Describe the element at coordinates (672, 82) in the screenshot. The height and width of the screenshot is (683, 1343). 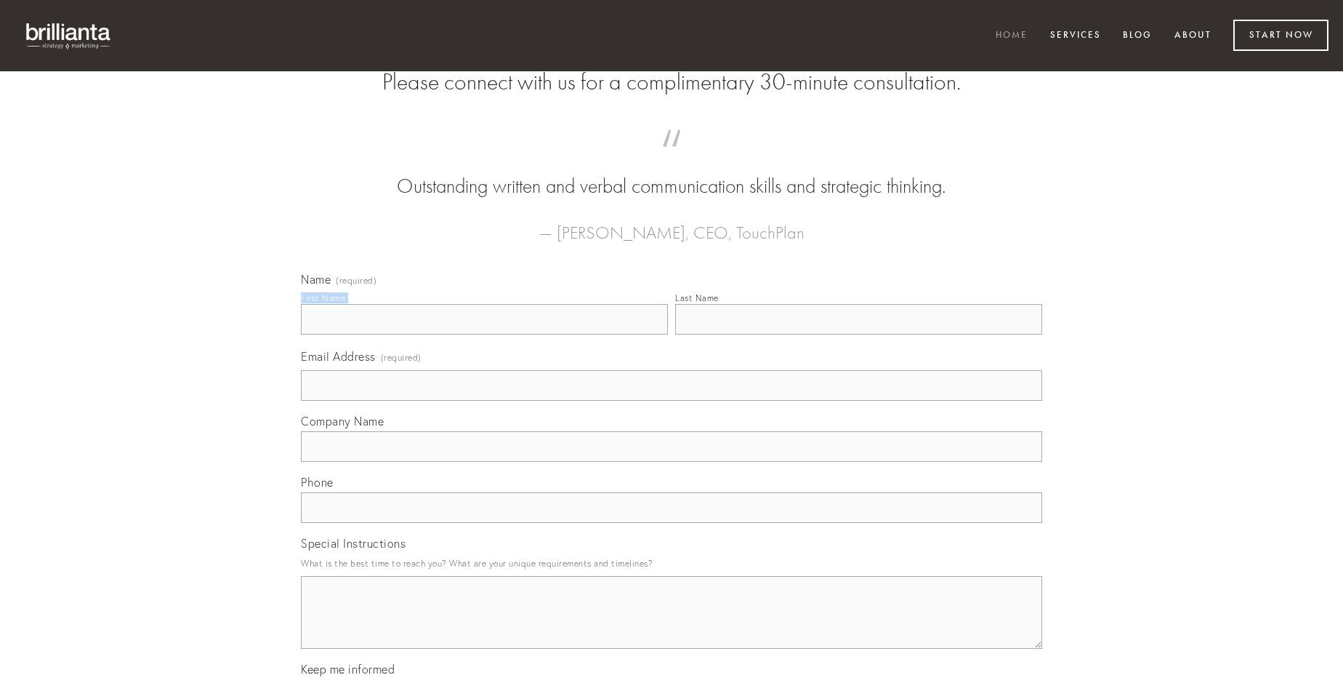
I see `h2: Please connect with us for a complimentary 30-minute consultation.` at that location.